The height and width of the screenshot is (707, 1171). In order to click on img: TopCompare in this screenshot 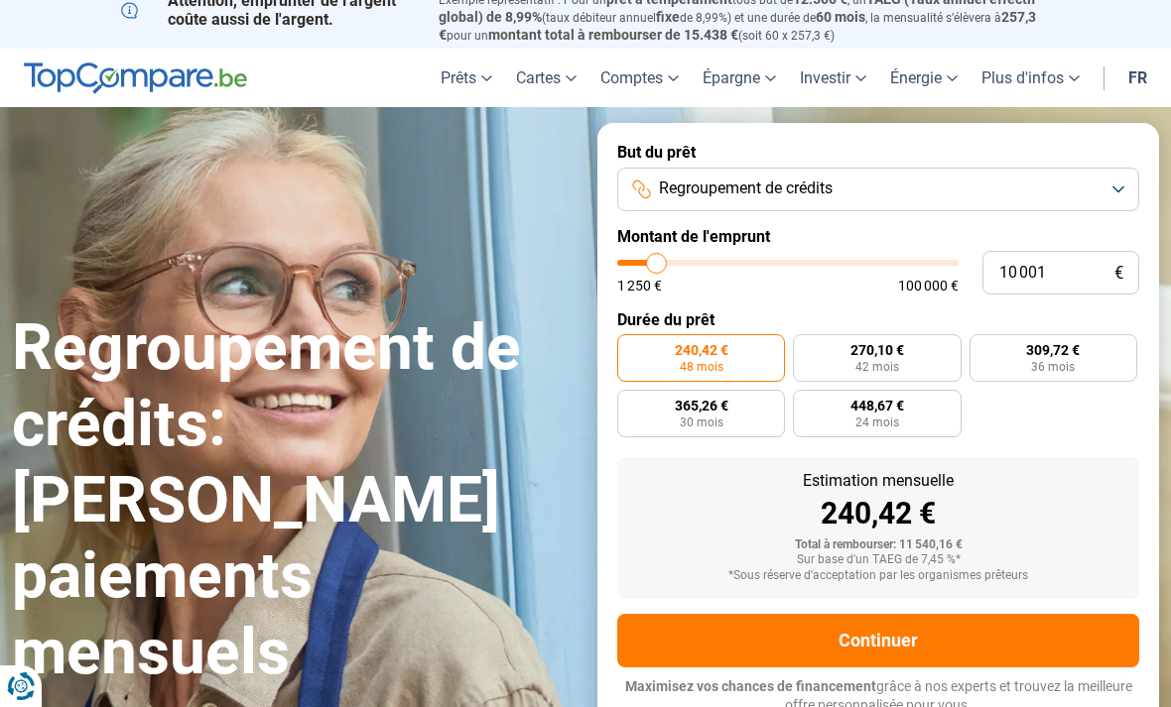, I will do `click(135, 78)`.